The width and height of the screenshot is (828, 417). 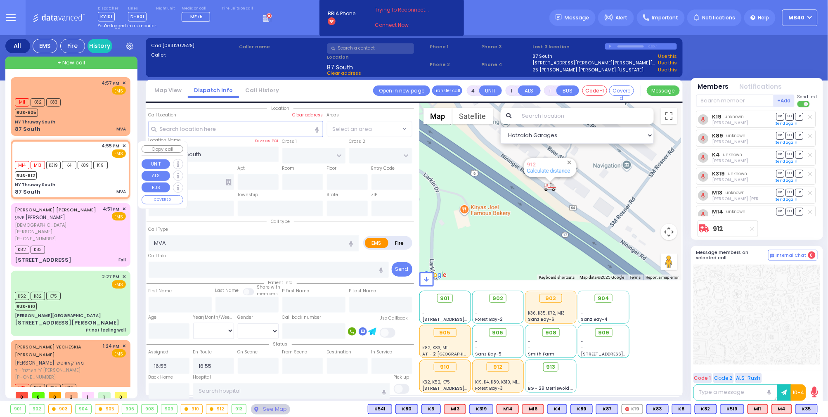 What do you see at coordinates (333, 195) in the screenshot?
I see `label: State` at bounding box center [333, 195].